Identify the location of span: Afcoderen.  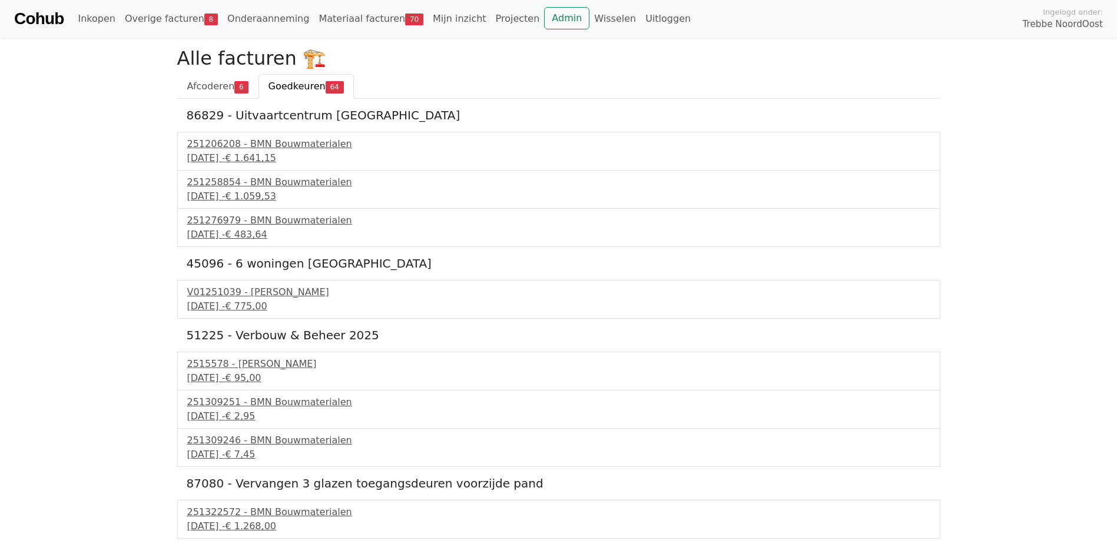
(211, 86).